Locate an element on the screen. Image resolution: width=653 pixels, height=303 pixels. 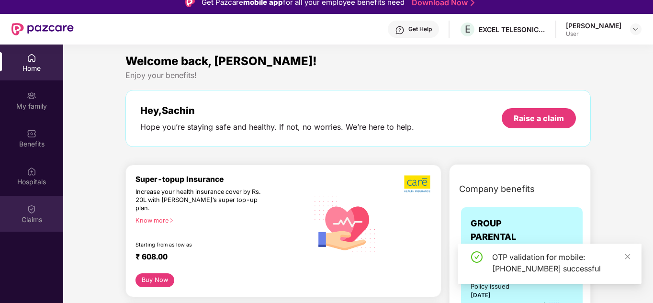
span: Company benefits is located at coordinates (497, 189).